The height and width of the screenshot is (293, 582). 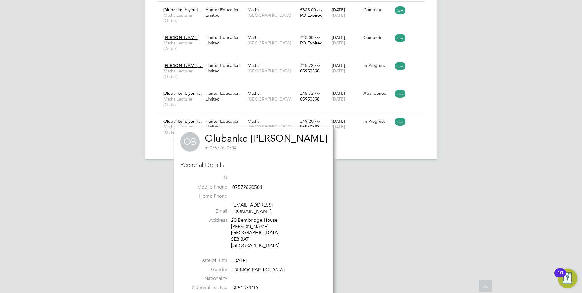 What do you see at coordinates (206, 187) in the screenshot?
I see `label: Mobile Phone` at bounding box center [206, 187].